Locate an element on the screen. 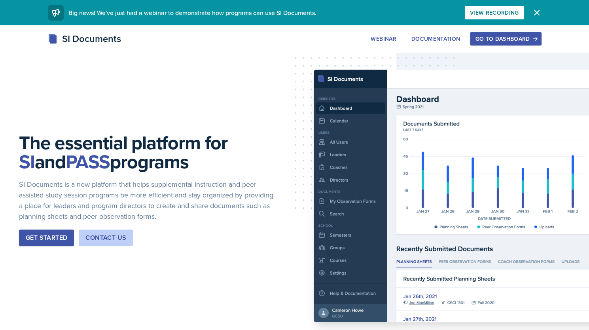  div: Webinar is located at coordinates (383, 39).